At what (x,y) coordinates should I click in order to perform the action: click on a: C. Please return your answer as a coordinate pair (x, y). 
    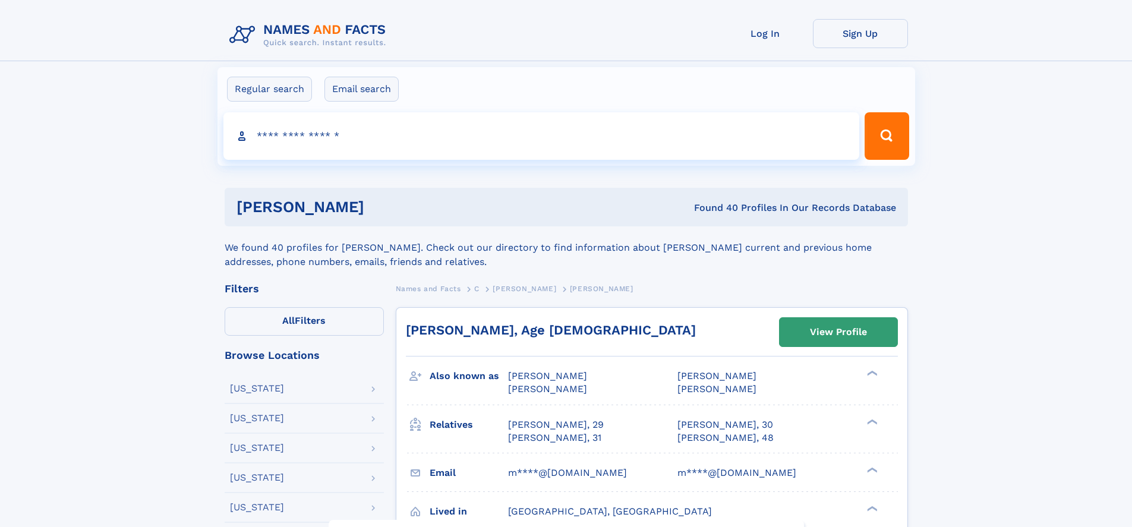
    Looking at the image, I should click on (476, 288).